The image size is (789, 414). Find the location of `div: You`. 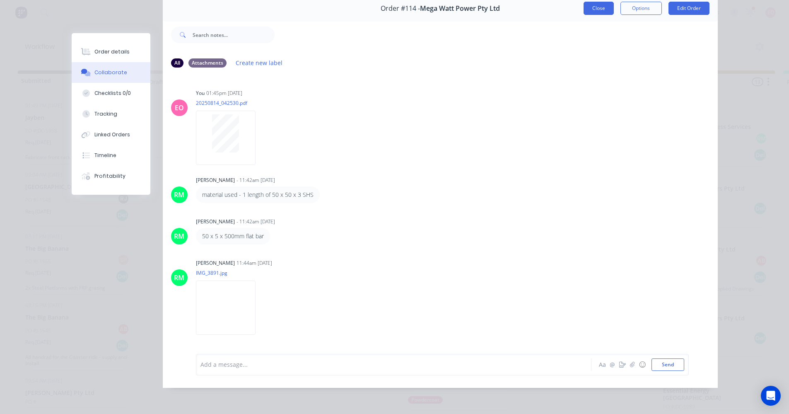

div: You is located at coordinates (200, 93).